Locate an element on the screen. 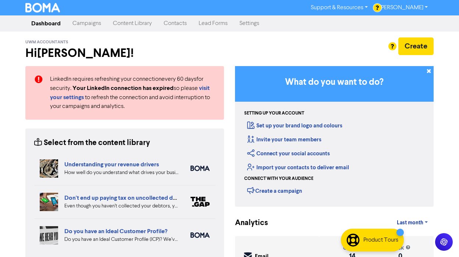  div: How well do you understand what drives your business revenue? We can help you review your numbers... is located at coordinates (122, 173).